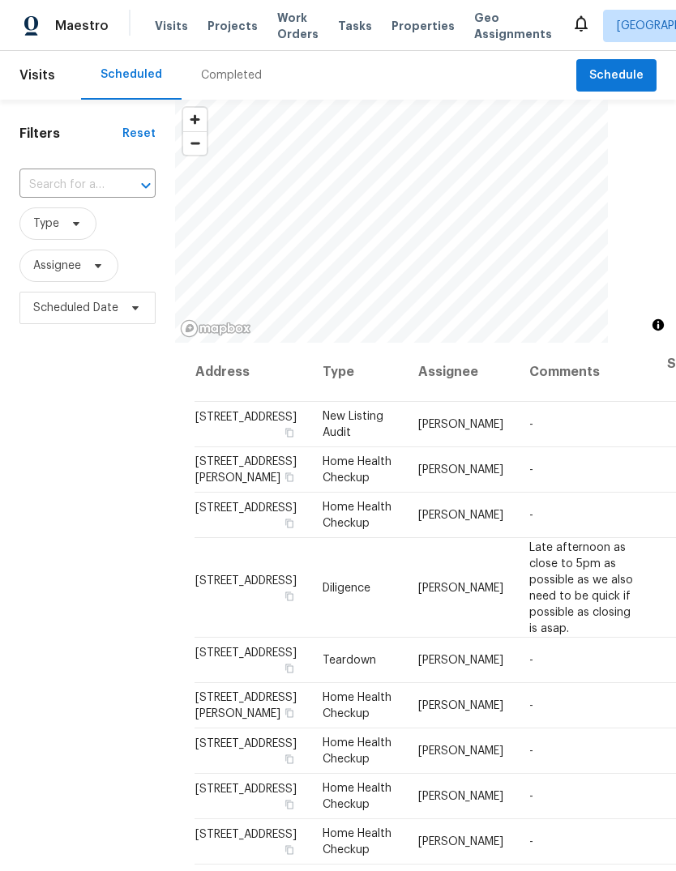  Describe the element at coordinates (658, 325) in the screenshot. I see `span: Toggle attribution` at that location.